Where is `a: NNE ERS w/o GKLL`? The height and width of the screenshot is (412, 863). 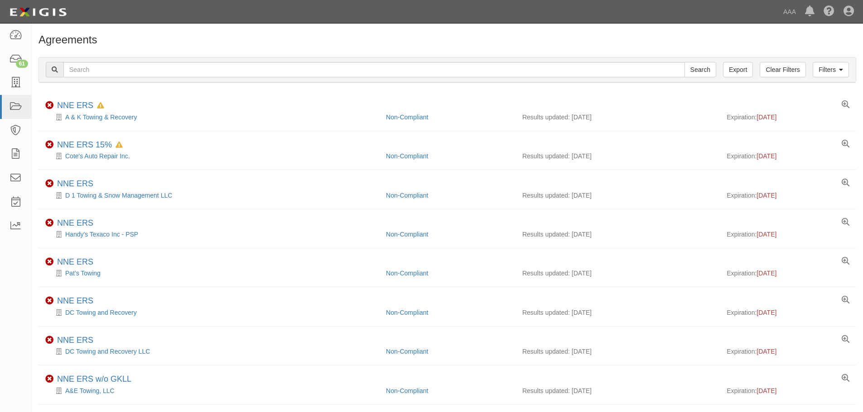 a: NNE ERS w/o GKLL is located at coordinates (94, 379).